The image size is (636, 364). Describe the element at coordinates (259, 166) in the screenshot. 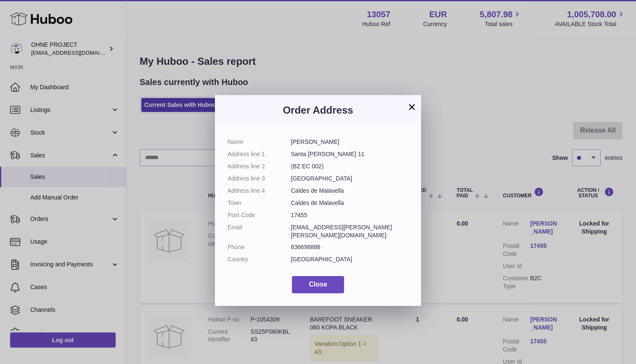

I see `dt: Address line 2` at that location.